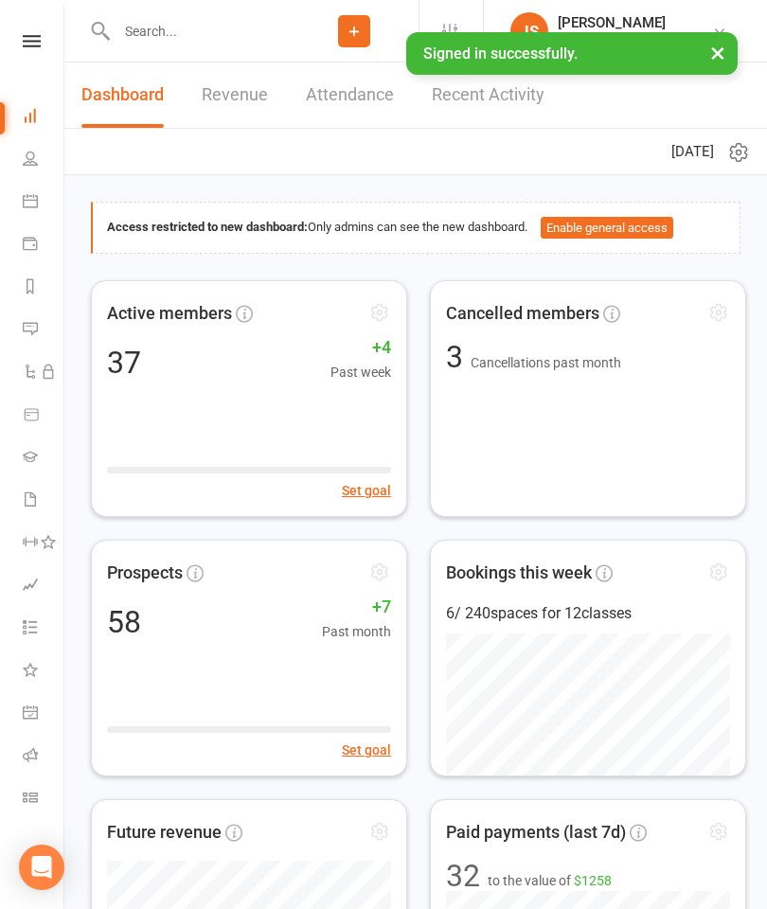 This screenshot has width=767, height=909. Describe the element at coordinates (519, 573) in the screenshot. I see `span: Bookings this week` at that location.